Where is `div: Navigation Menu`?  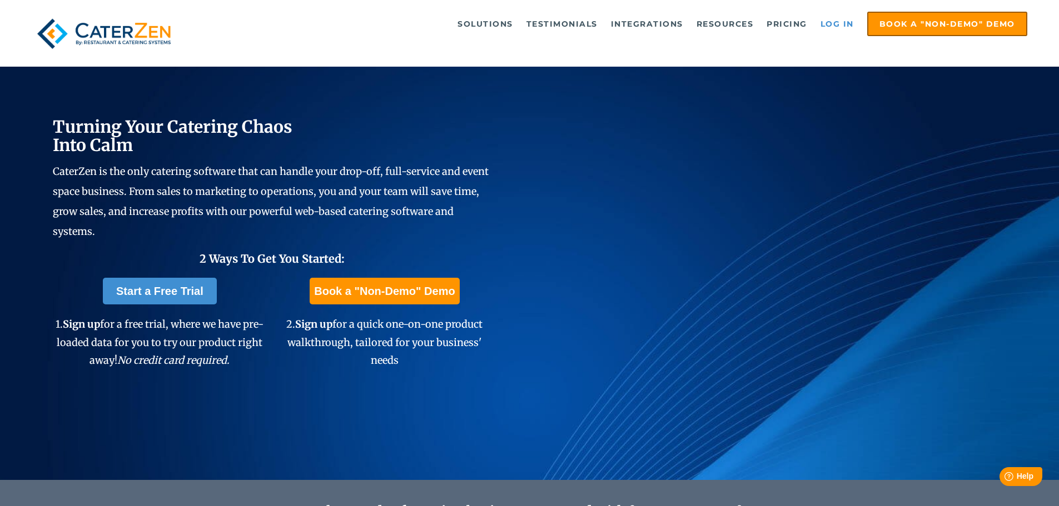 div: Navigation Menu is located at coordinates (614, 24).